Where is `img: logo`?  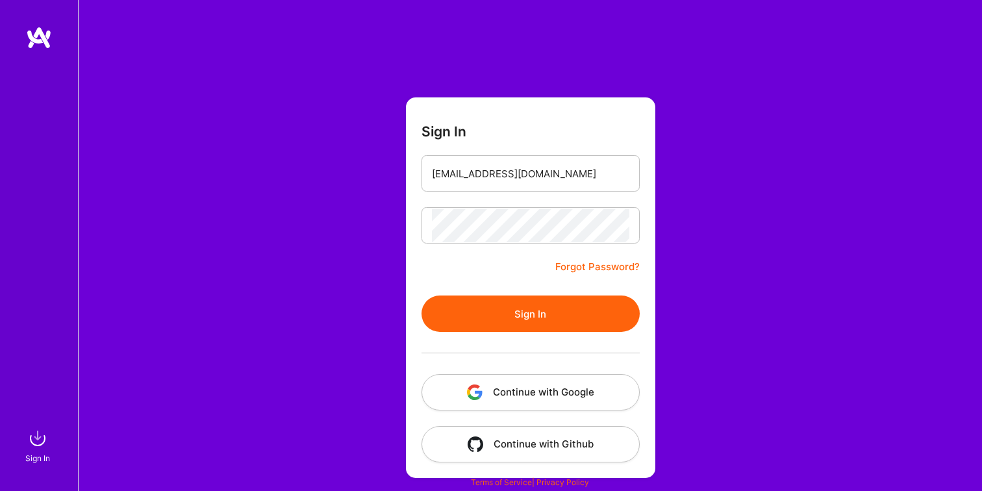 img: logo is located at coordinates (39, 38).